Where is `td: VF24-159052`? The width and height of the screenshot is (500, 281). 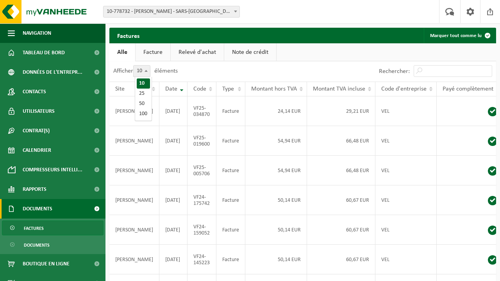 td: VF24-159052 is located at coordinates (202, 230).